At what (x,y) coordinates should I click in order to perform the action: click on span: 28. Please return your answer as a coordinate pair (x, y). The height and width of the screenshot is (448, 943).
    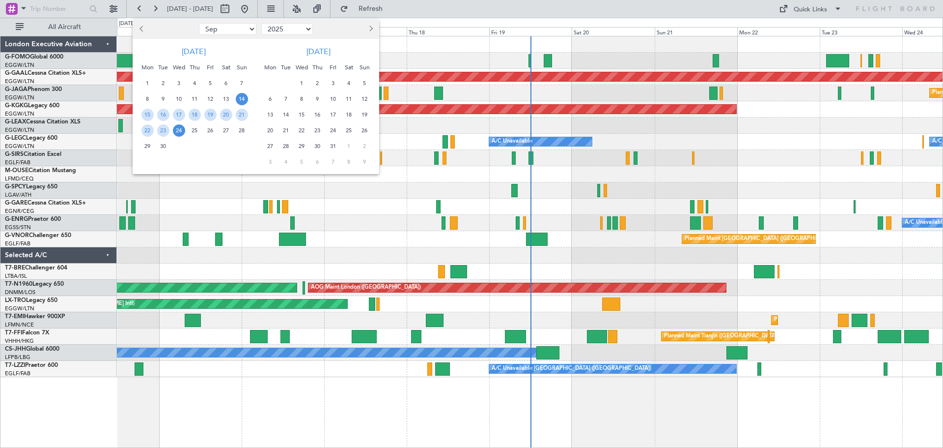
    Looking at the image, I should click on (242, 130).